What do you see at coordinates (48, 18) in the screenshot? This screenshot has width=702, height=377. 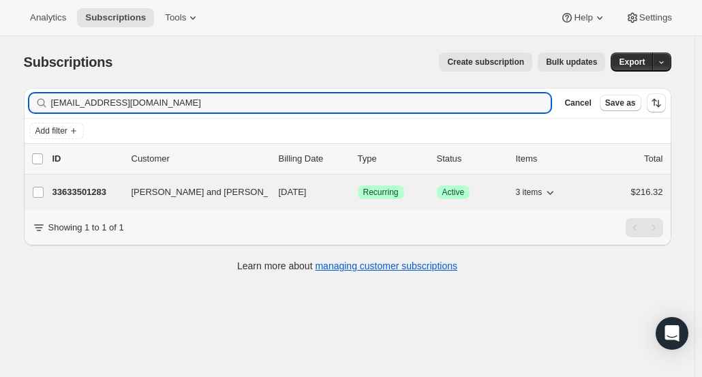 I see `button: Analytics` at bounding box center [48, 18].